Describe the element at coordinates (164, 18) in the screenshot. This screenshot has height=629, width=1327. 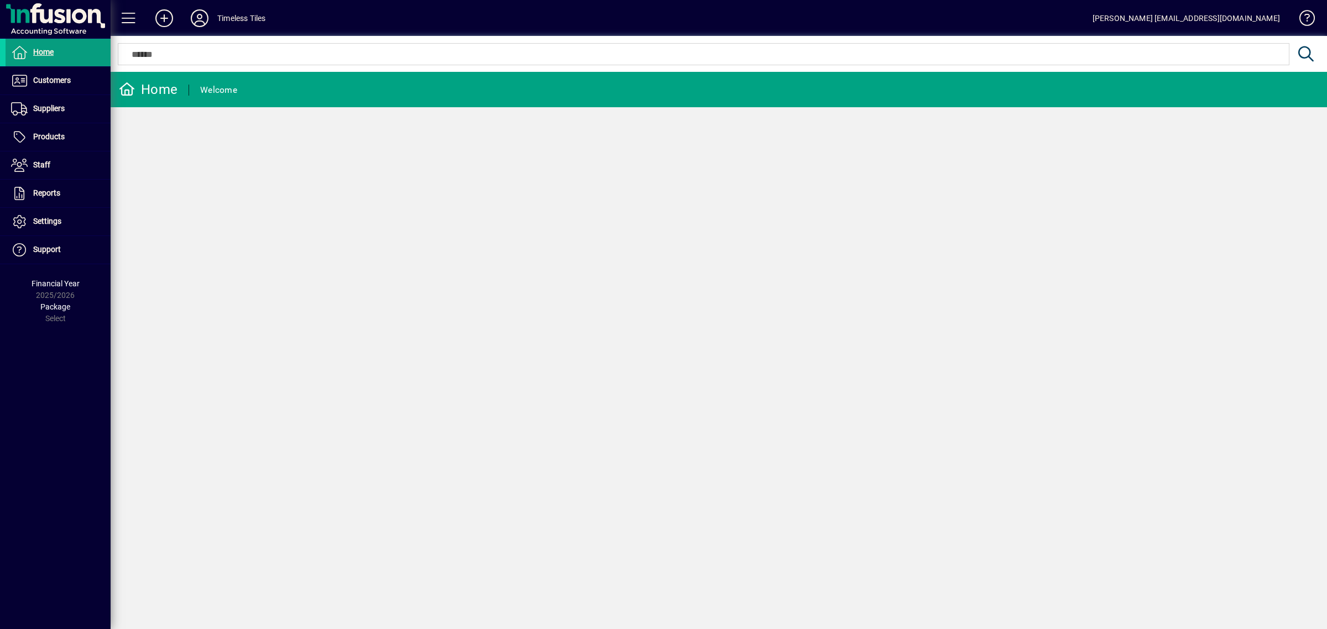
I see `button: Add` at that location.